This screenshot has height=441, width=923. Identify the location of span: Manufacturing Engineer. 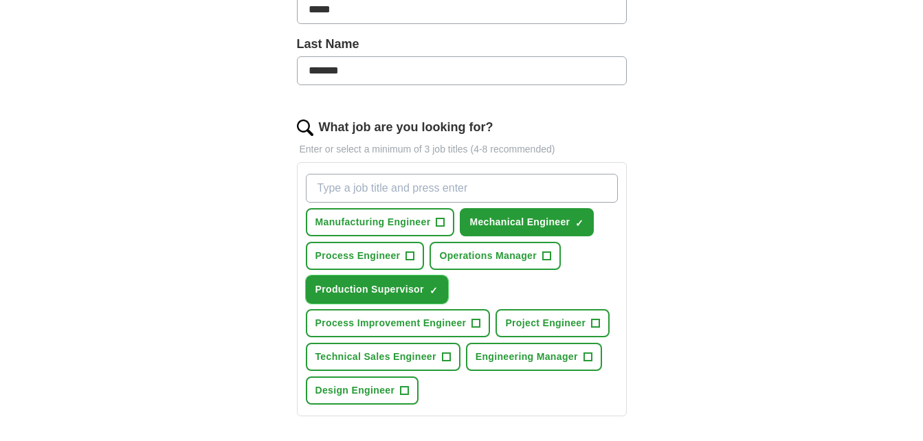
(373, 222).